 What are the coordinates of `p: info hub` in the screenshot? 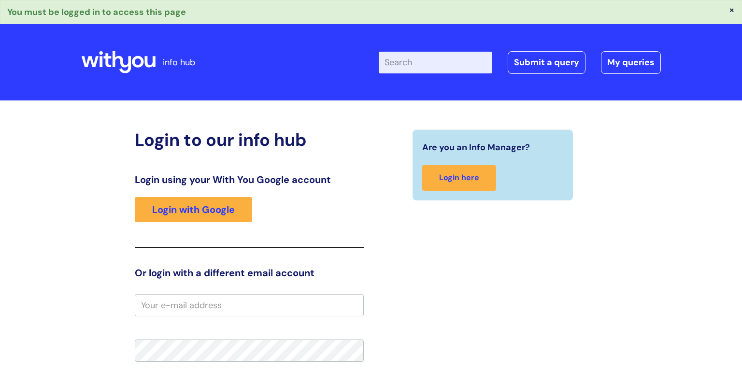 It's located at (179, 62).